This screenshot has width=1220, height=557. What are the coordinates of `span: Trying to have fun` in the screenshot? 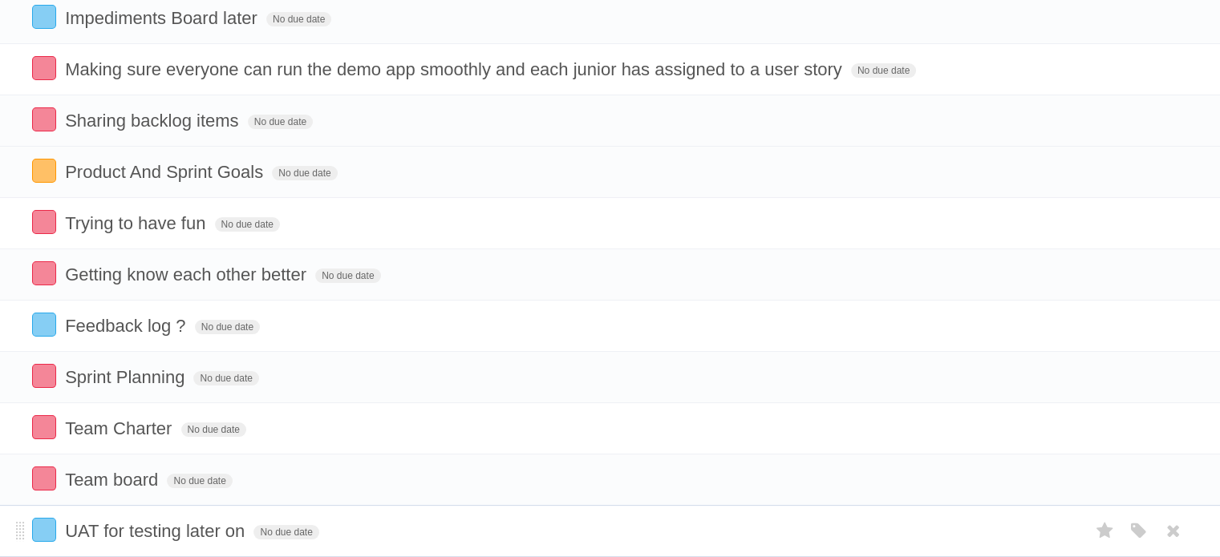 It's located at (137, 223).